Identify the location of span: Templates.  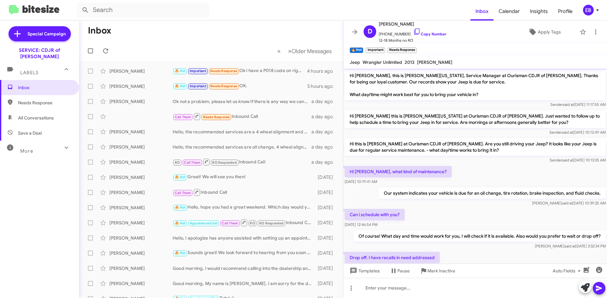
(364, 271).